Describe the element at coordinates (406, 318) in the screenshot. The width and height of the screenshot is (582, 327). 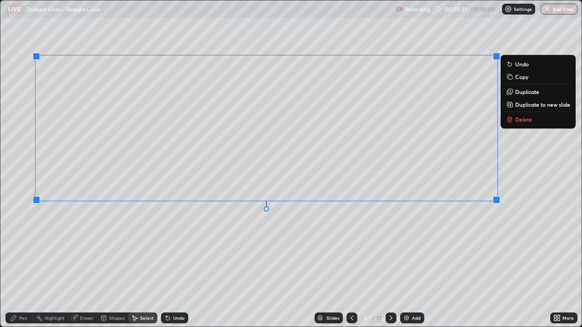
I see `img: add-slide-button` at that location.